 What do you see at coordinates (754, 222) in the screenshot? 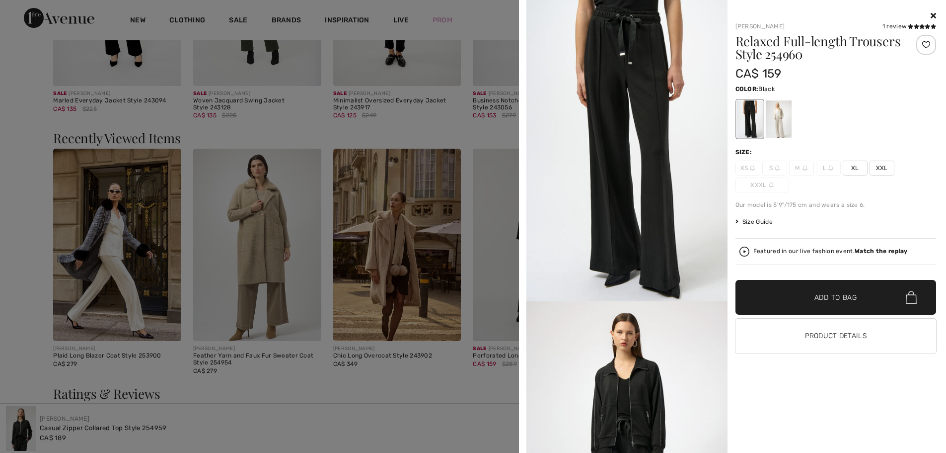
I see `span: Size Guide` at bounding box center [754, 222].